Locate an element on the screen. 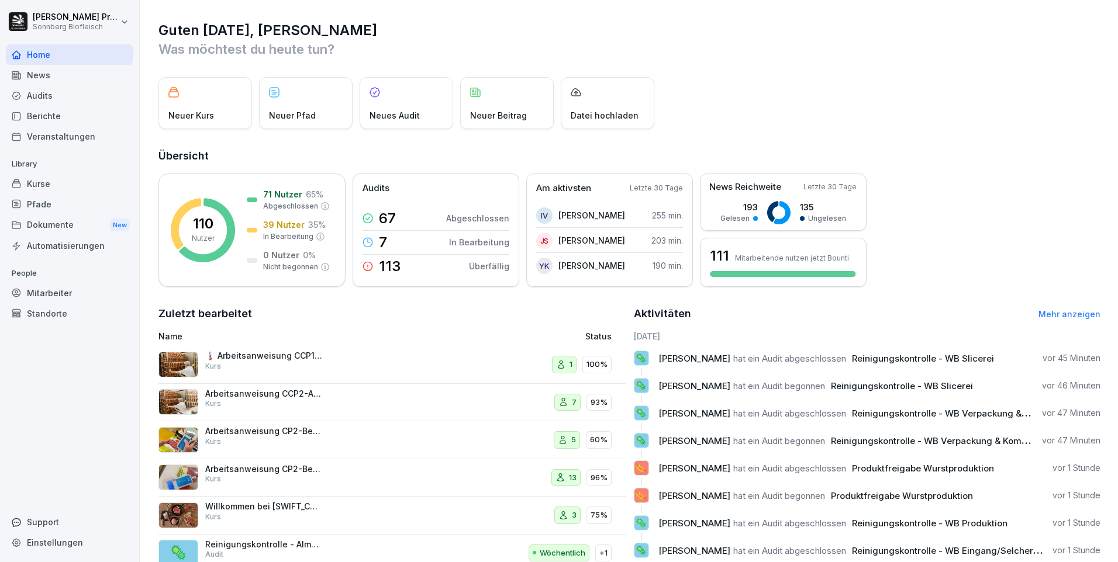 The width and height of the screenshot is (1118, 562). img: vq64qnx387vm2euztaeei3pt.png is located at coordinates (178, 516).